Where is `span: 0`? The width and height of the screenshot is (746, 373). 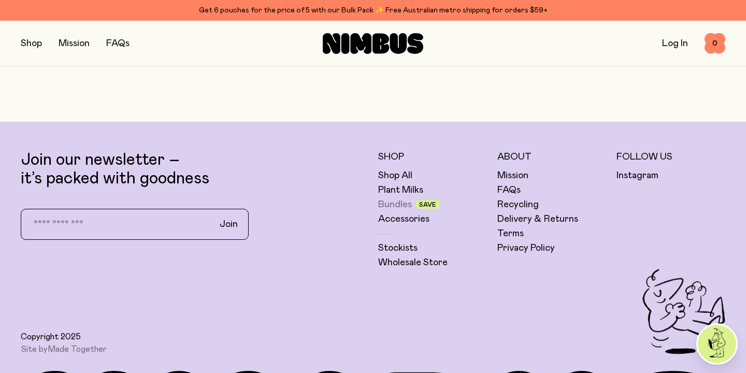
span: 0 is located at coordinates (715, 44).